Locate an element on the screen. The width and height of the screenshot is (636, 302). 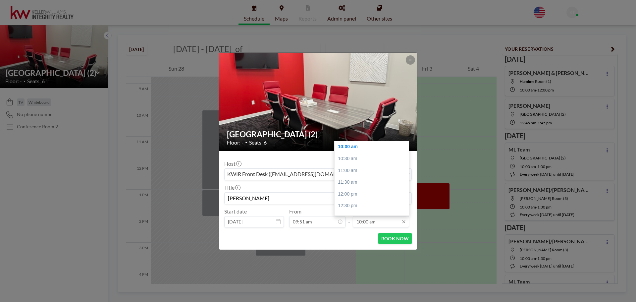
div: Search for option is located at coordinates (318, 174).